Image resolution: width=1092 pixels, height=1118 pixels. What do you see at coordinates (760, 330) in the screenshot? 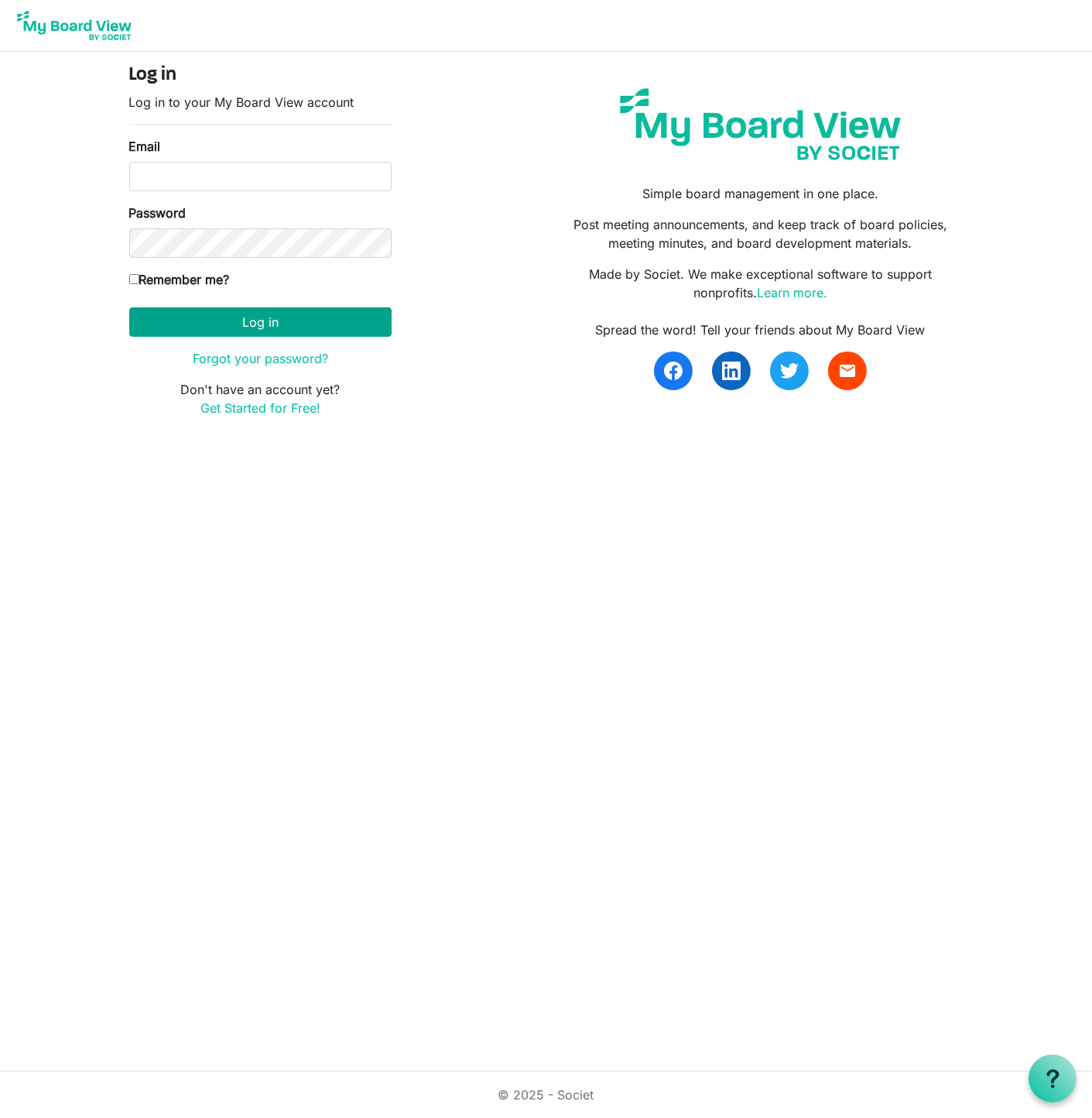
I see `div: Spread the word! Tell your friends about My Board View` at bounding box center [760, 330].